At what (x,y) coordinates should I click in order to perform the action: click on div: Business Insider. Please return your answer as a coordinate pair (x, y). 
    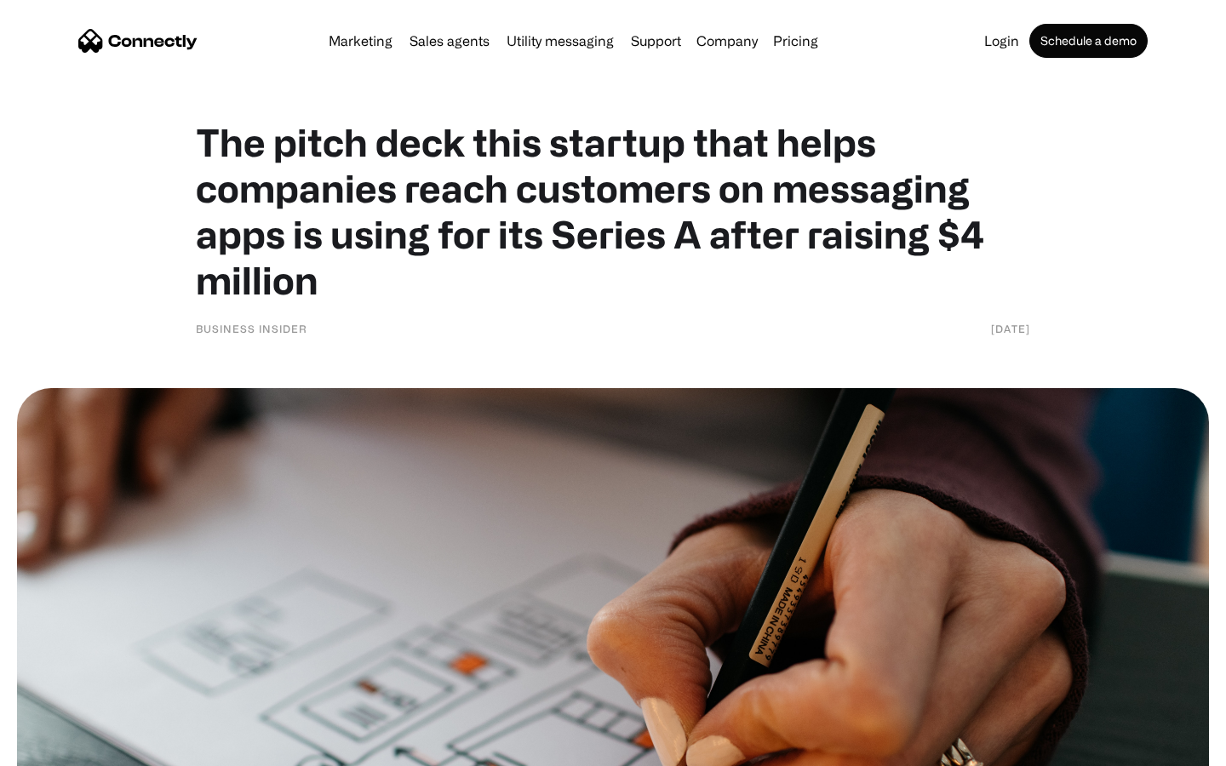
    Looking at the image, I should click on (251, 329).